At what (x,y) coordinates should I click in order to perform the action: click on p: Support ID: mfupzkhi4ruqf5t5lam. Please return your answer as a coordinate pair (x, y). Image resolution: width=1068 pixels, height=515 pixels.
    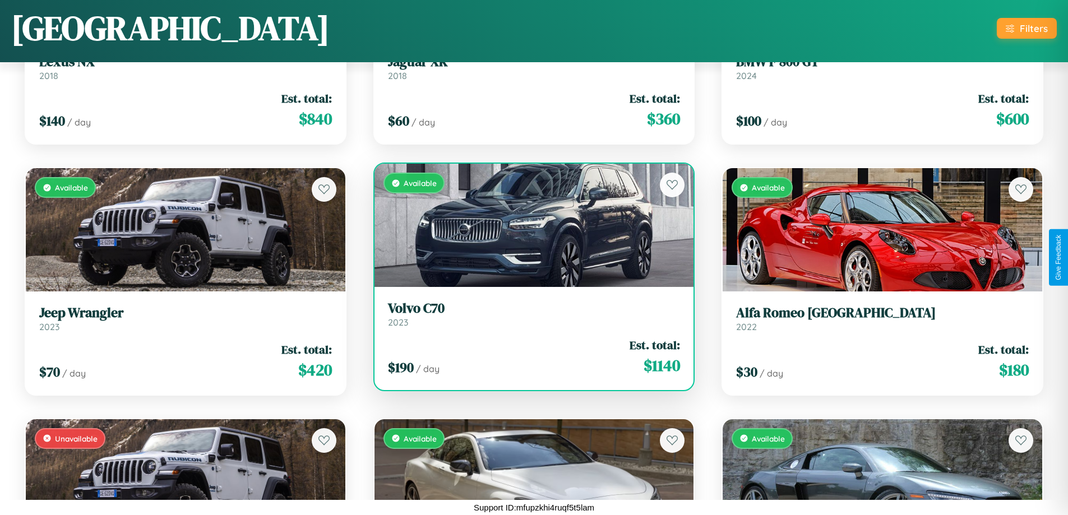
    Looking at the image, I should click on (534, 508).